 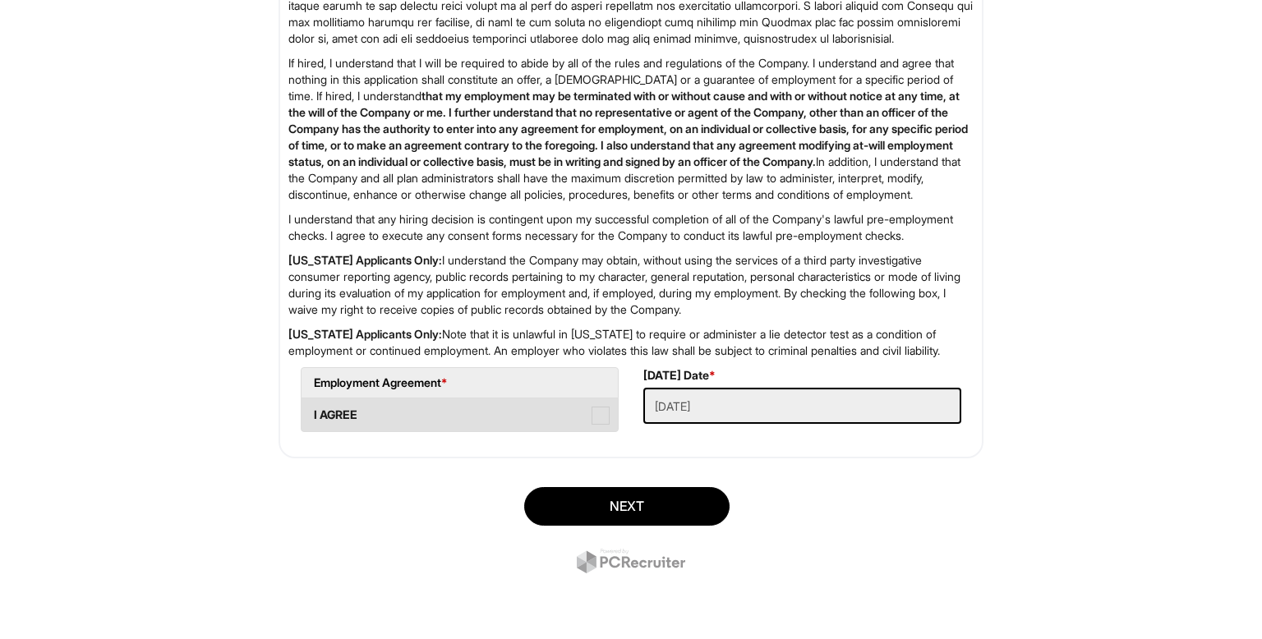 I want to click on p: I understand the Company may obtain, without using the services of a third party investigative co..., so click(x=631, y=285).